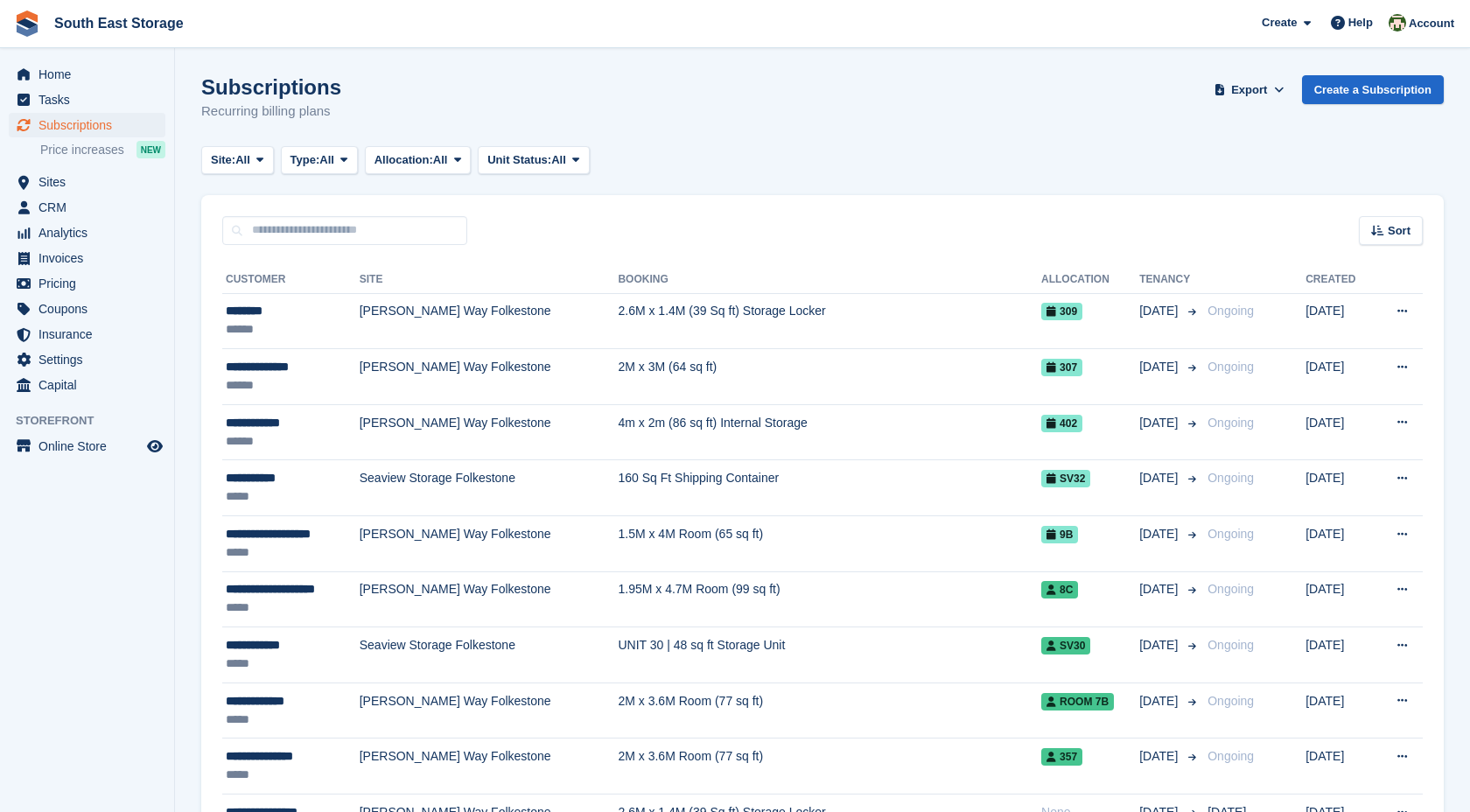 This screenshot has width=1470, height=812. I want to click on span: CRM, so click(91, 207).